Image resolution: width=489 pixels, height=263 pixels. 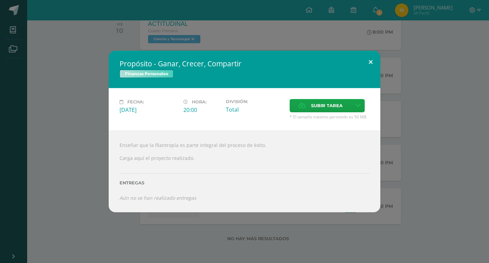 I want to click on button: Close (Esc), so click(x=371, y=62).